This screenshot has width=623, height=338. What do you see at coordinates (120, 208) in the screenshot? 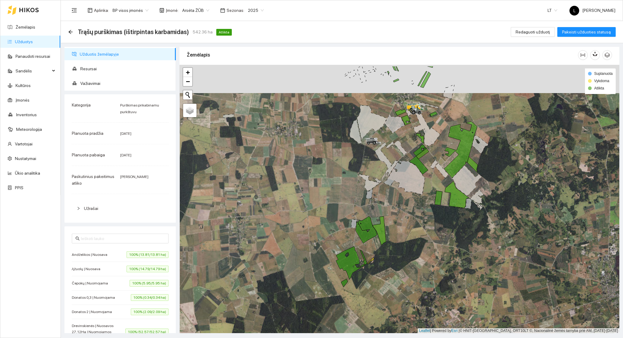
I see `div: Užrašai` at bounding box center [120, 208].